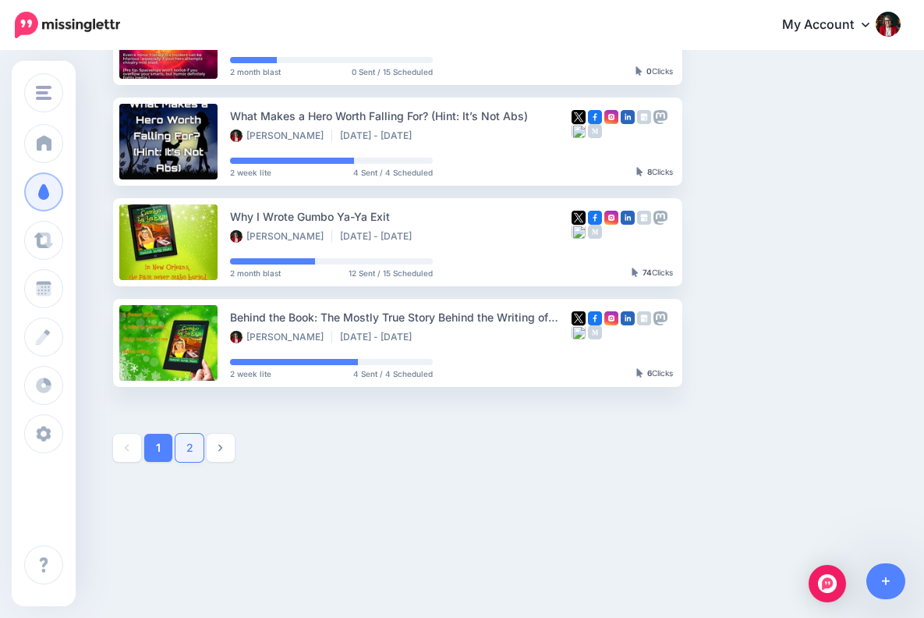  What do you see at coordinates (392, 72) in the screenshot?
I see `span: 0 Sent / 15 Scheduled` at bounding box center [392, 72].